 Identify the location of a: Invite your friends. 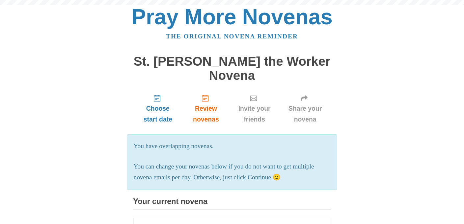
(254, 109).